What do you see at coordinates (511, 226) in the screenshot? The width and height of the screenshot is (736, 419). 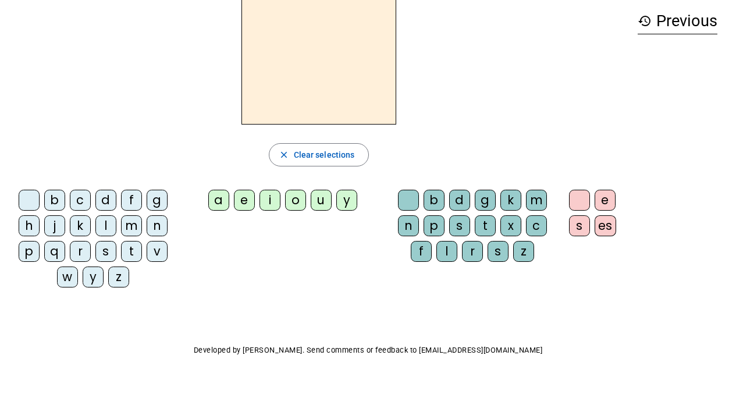 I see `div: x` at bounding box center [511, 226].